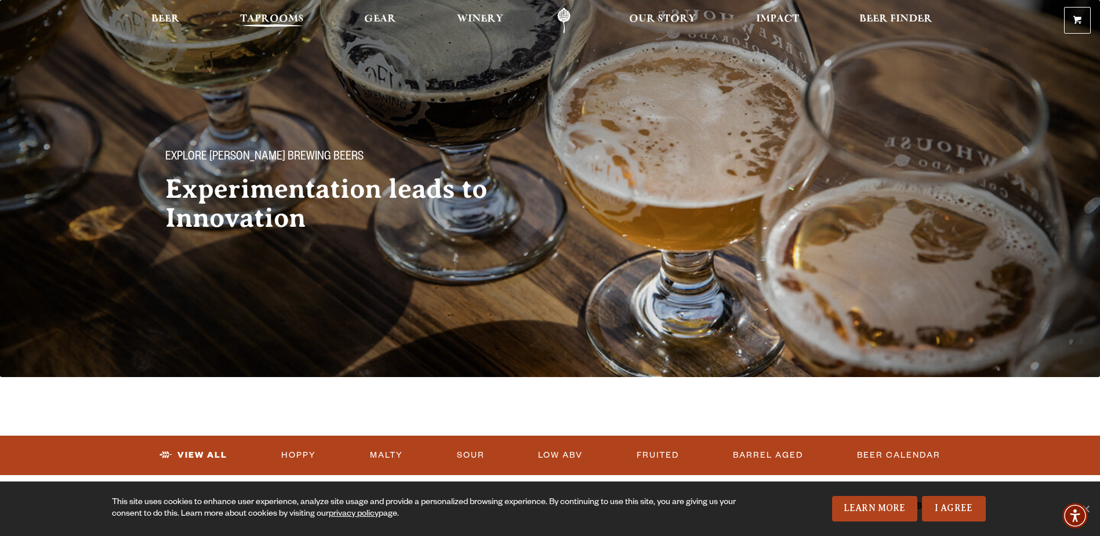 Image resolution: width=1100 pixels, height=536 pixels. I want to click on span: Beer, so click(165, 19).